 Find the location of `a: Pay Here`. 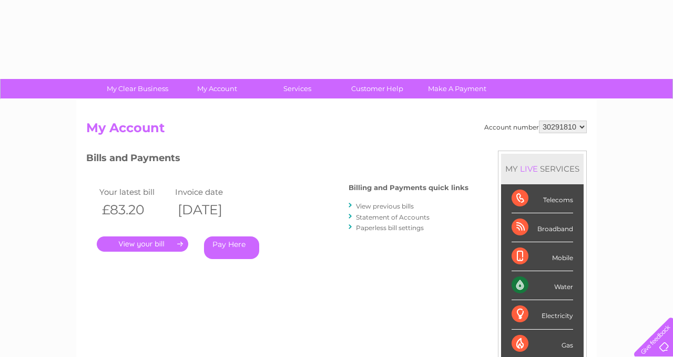

a: Pay Here is located at coordinates (231, 247).